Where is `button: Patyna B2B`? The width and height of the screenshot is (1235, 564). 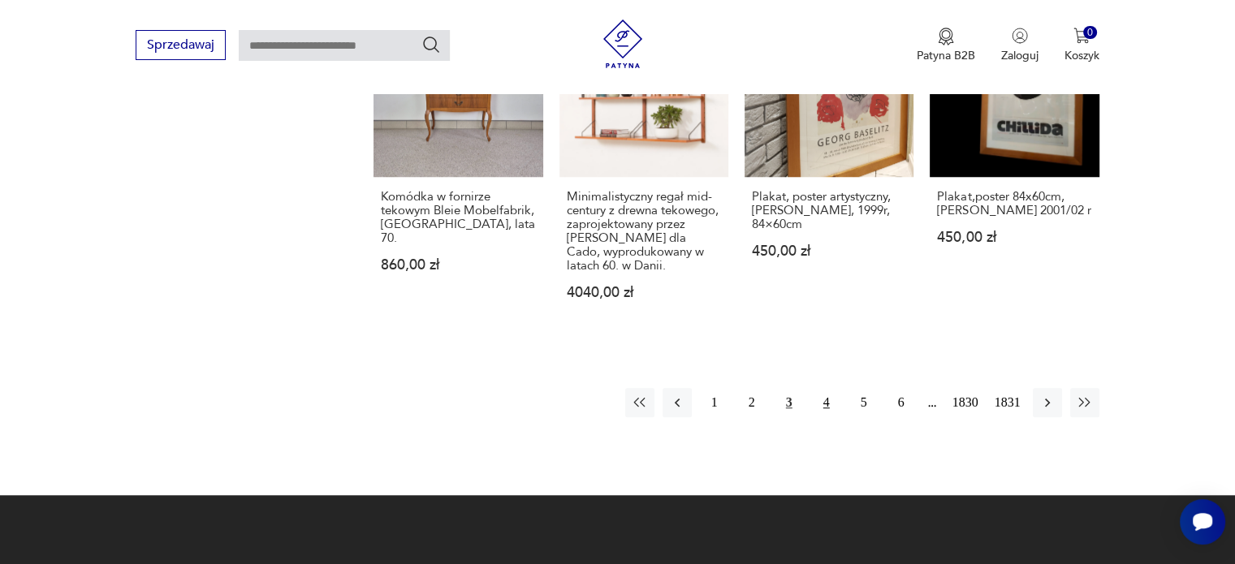 button: Patyna B2B is located at coordinates (946, 45).